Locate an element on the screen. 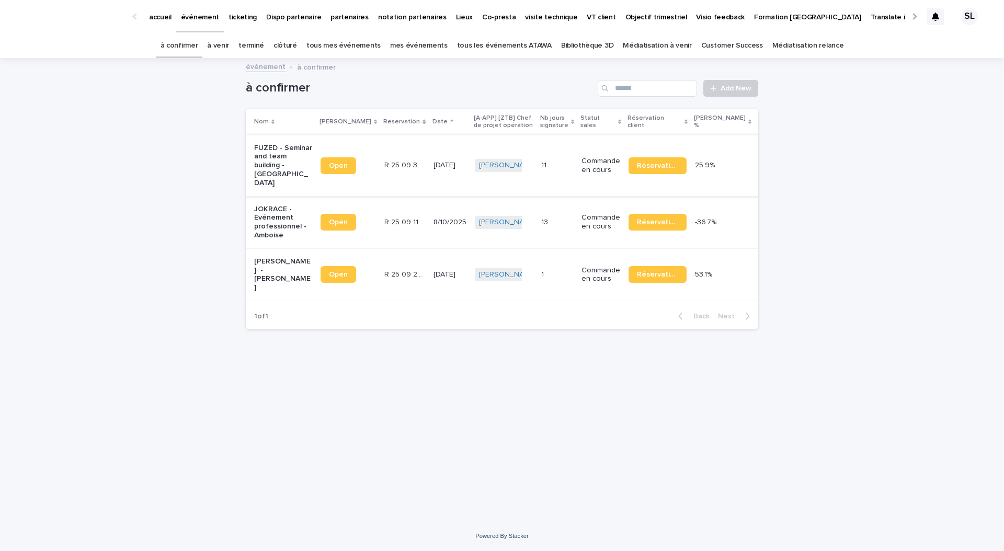 The width and height of the screenshot is (1004, 551). p: 1 of 1 is located at coordinates (261, 316).